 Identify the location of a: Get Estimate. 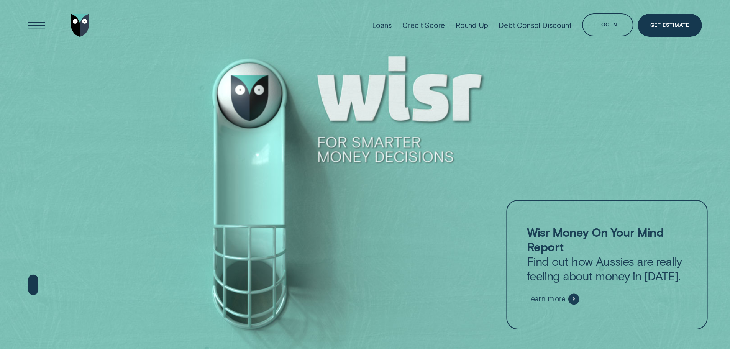
(670, 25).